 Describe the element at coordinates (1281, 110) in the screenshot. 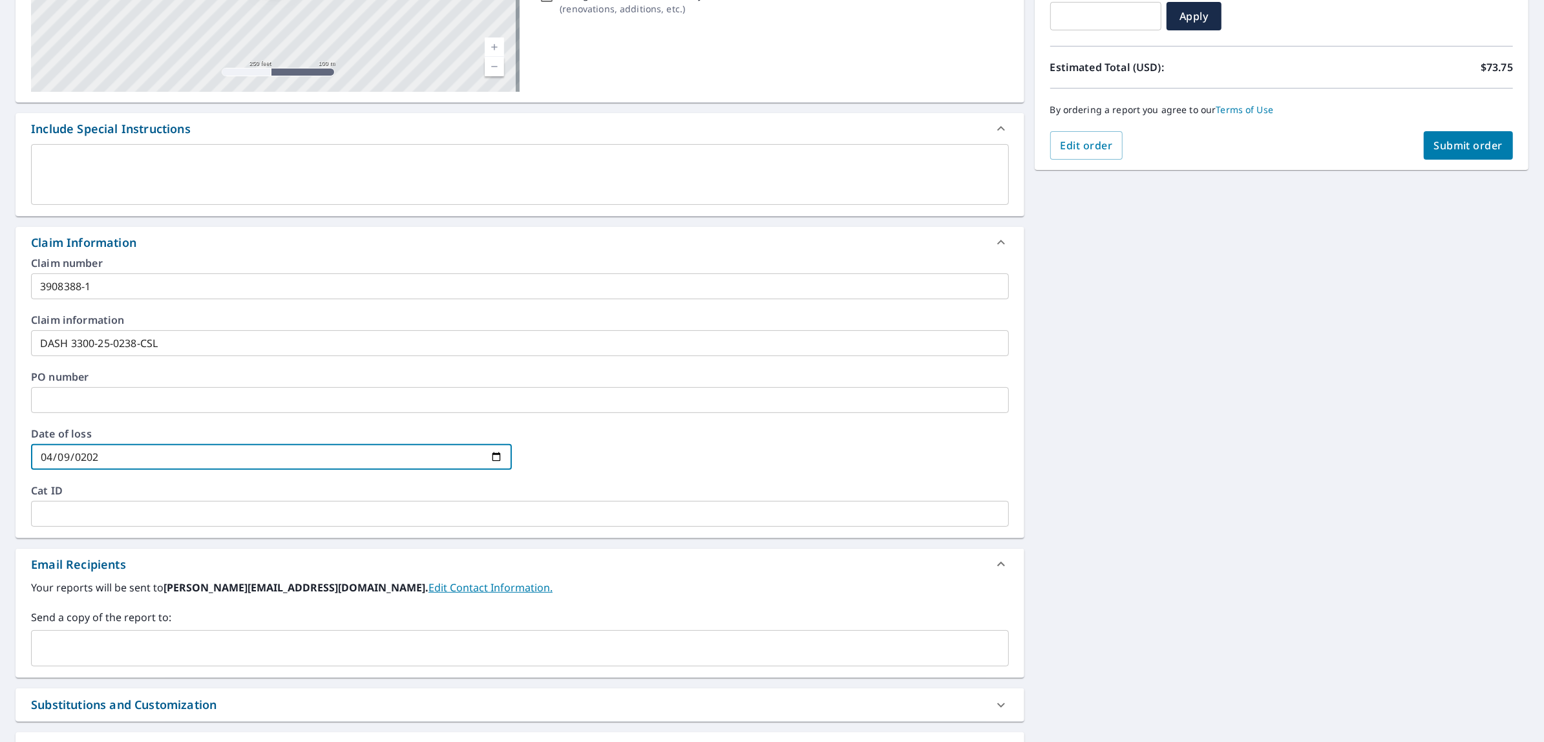

I see `p: By ordering a report you agree to our` at that location.